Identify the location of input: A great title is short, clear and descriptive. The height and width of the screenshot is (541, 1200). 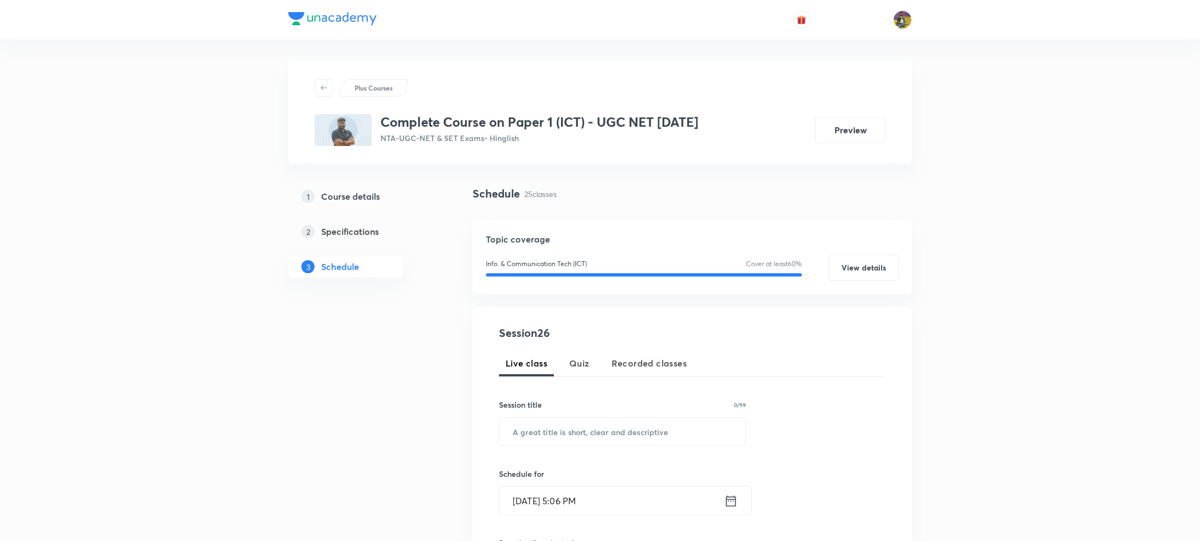
(623, 432).